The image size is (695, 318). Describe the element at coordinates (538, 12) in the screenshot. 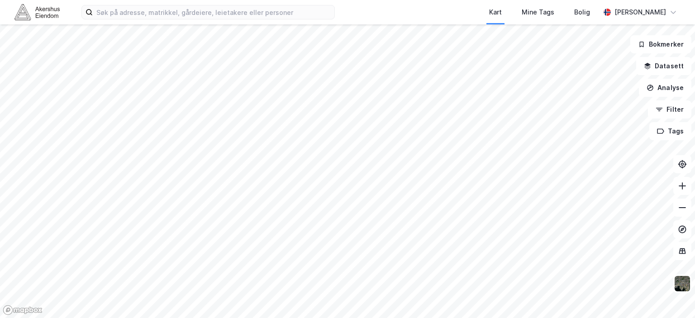

I see `div: Mine Tags` at that location.